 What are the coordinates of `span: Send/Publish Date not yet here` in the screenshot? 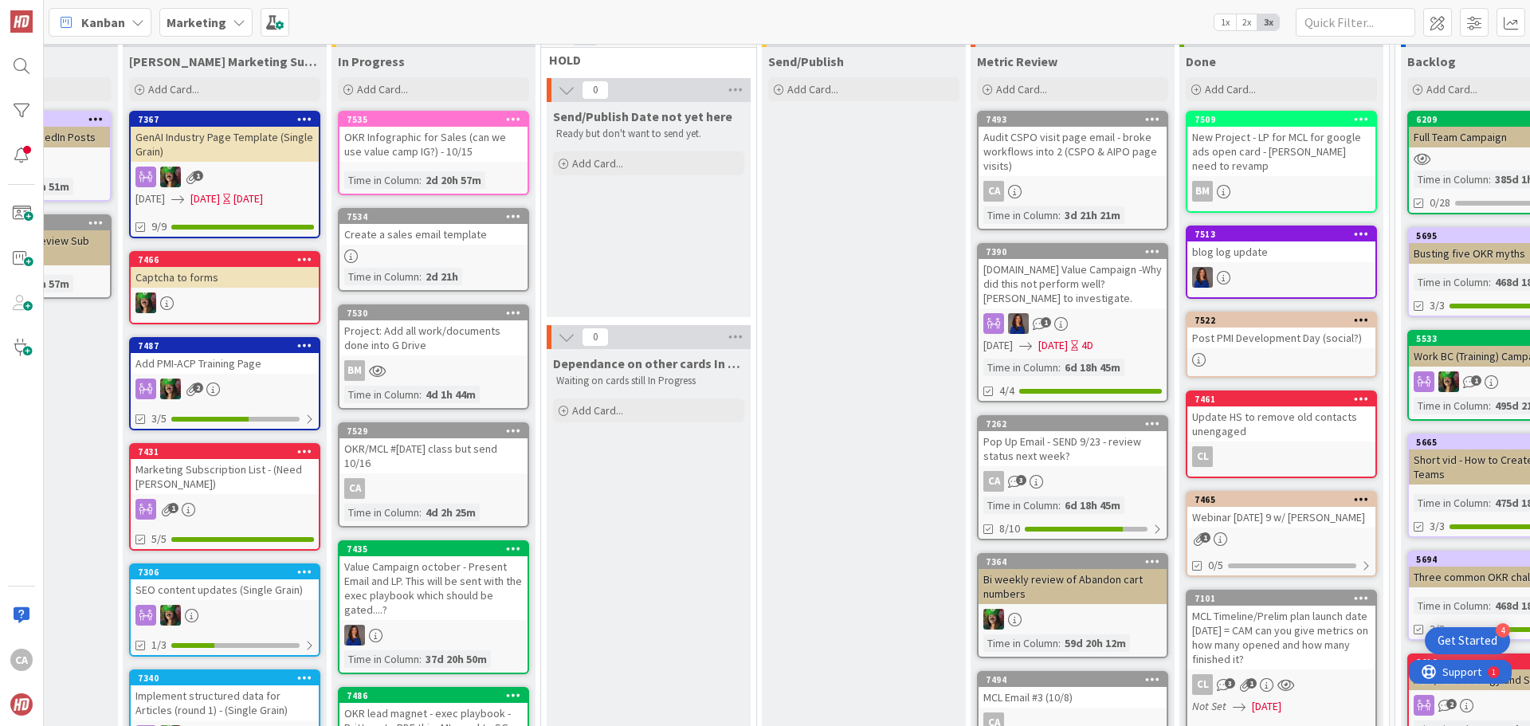 It's located at (642, 116).